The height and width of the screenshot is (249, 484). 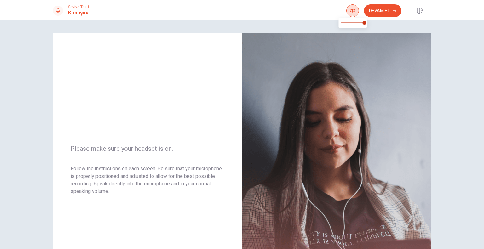 What do you see at coordinates (382, 11) in the screenshot?
I see `button: Devam Et` at bounding box center [382, 11].